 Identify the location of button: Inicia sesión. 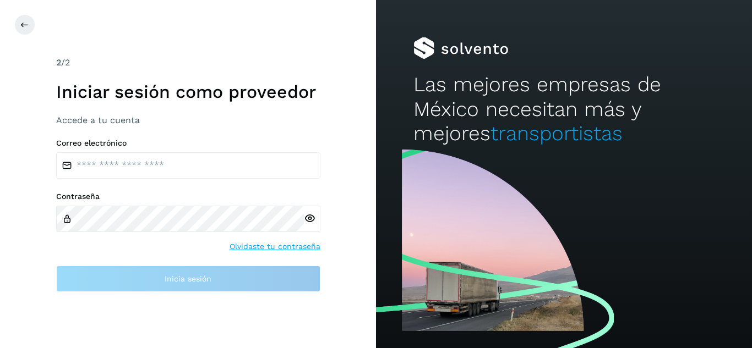
(188, 279).